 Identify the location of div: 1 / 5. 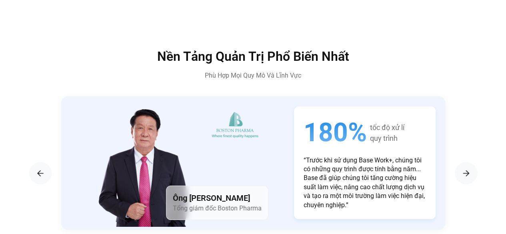
(253, 163).